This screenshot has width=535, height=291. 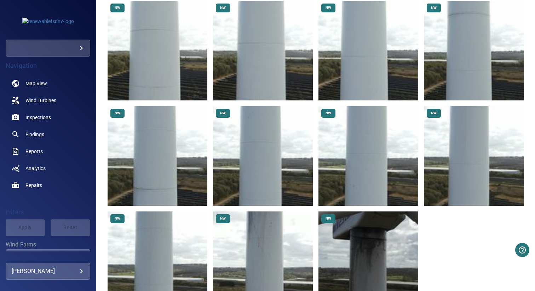 I want to click on h4: Filters, so click(x=48, y=212).